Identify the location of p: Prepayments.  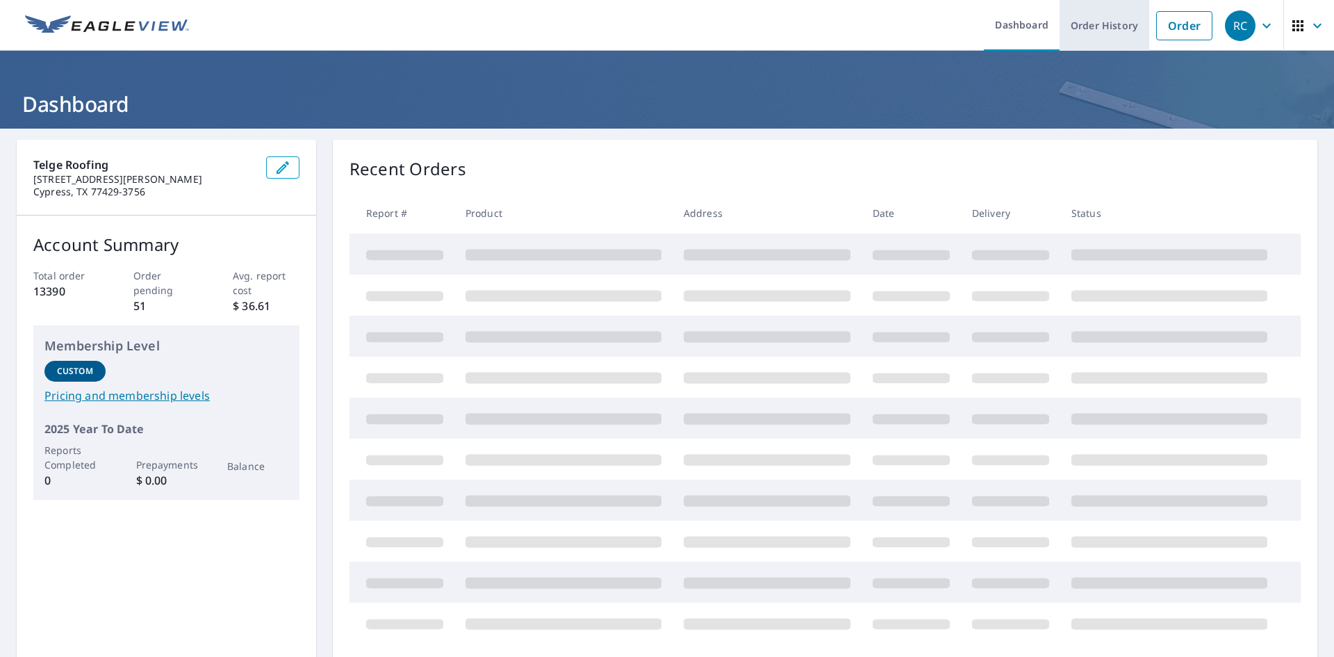
(167, 464).